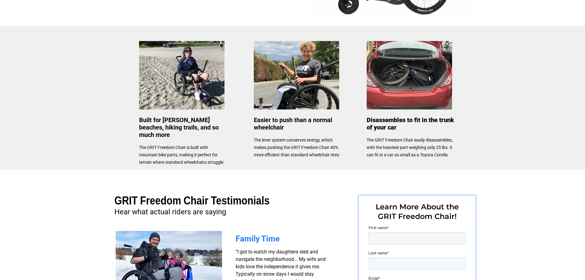 The width and height of the screenshot is (585, 280). Describe the element at coordinates (410, 148) in the screenshot. I see `span: The GRIT Freedom Chair easily disassembles, with the heaviest part weighing only 25 lbs. It can f...` at that location.